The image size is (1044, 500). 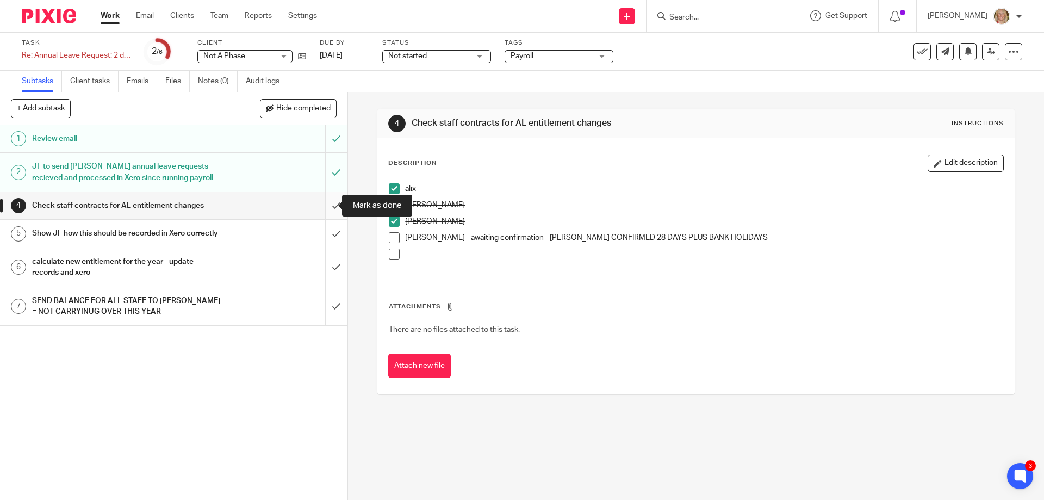 I want to click on label: Due by, so click(x=344, y=43).